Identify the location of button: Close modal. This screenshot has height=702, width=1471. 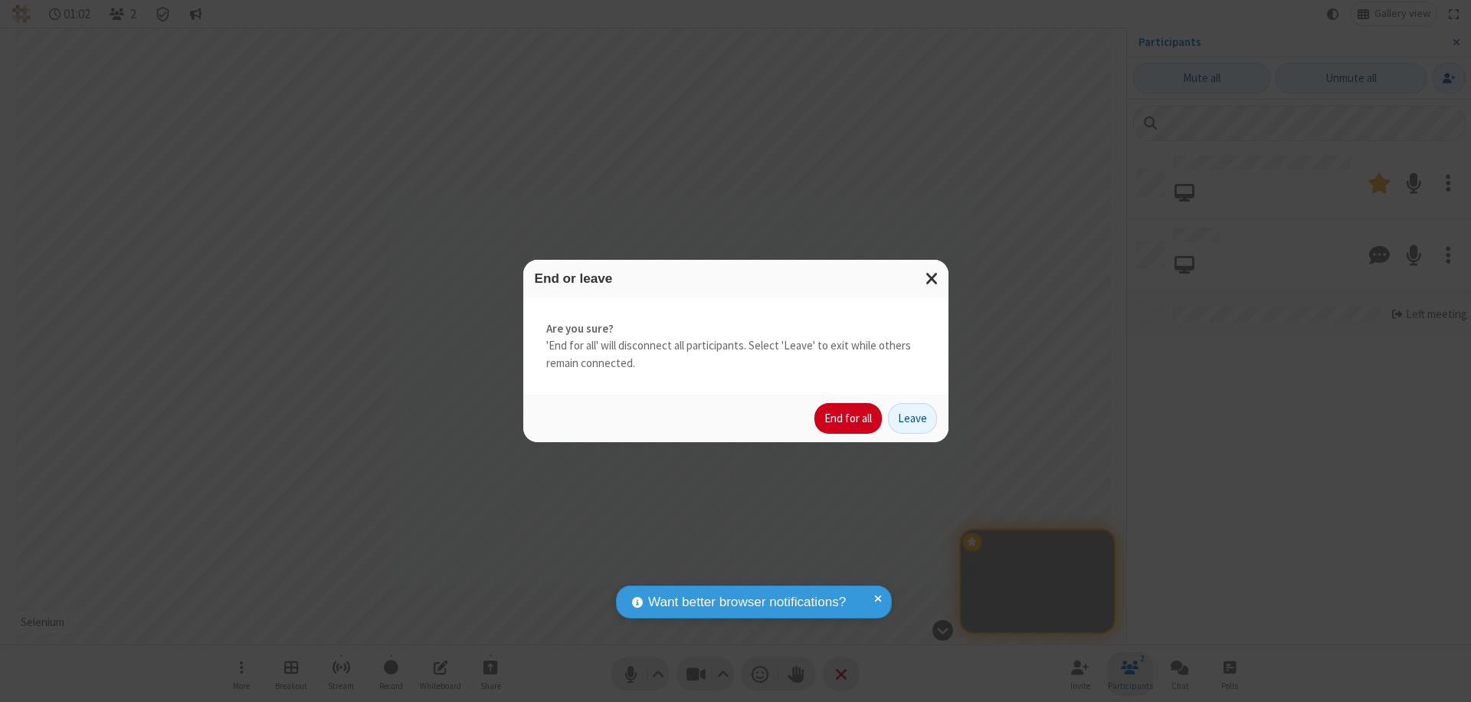
(932, 278).